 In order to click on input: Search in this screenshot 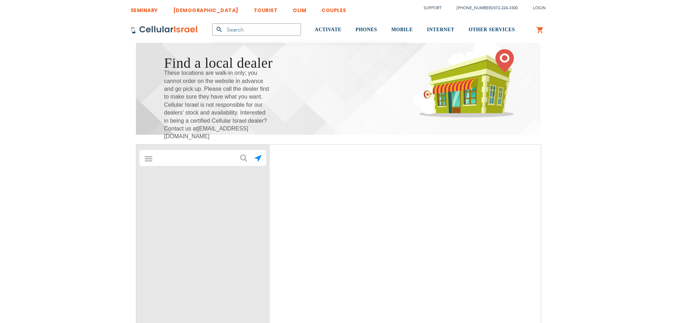, I will do `click(257, 29)`.